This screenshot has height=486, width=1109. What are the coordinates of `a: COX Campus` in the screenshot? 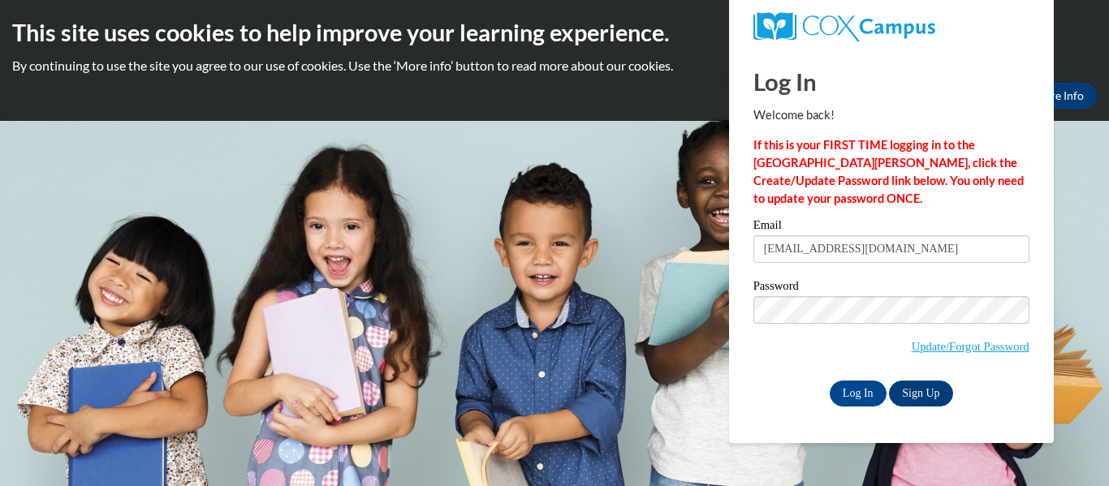 It's located at (891, 27).